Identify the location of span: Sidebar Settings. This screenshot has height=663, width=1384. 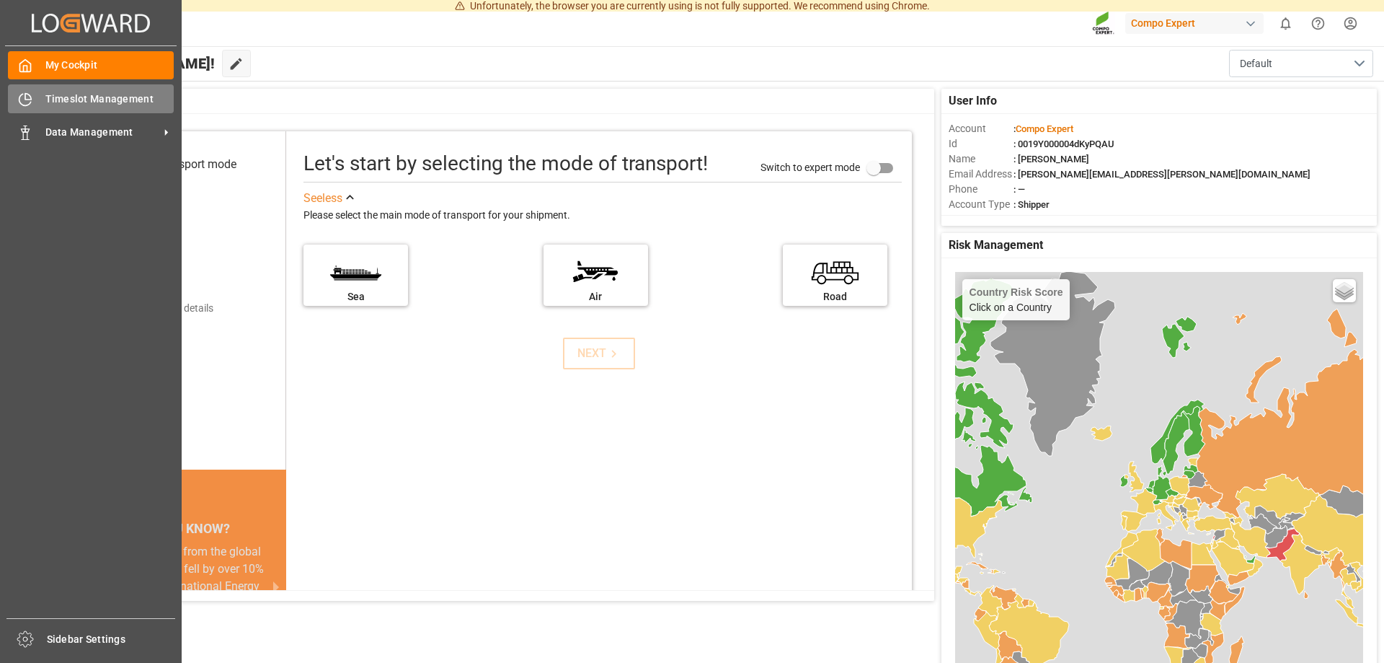
(111, 639).